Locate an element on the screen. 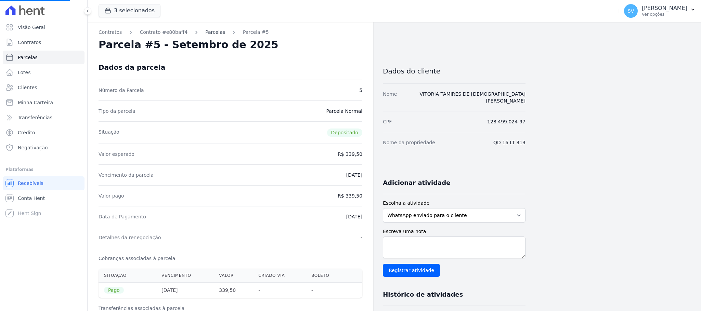 This screenshot has height=311, width=701. dt: Vencimento da parcela is located at coordinates (126, 175).